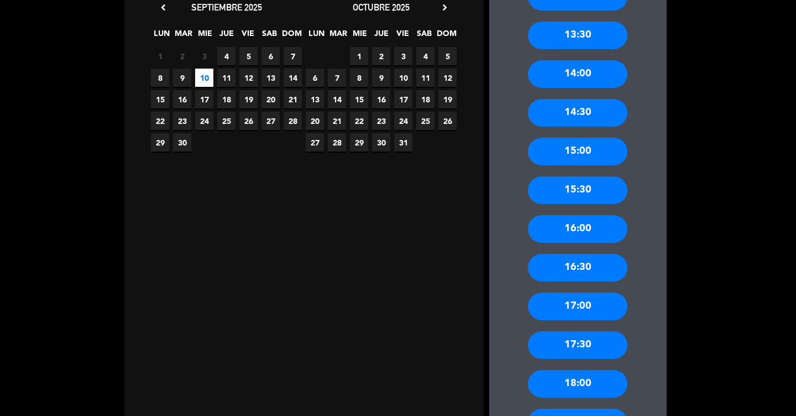 The image size is (796, 416). Describe the element at coordinates (578, 151) in the screenshot. I see `div: 15:00` at that location.